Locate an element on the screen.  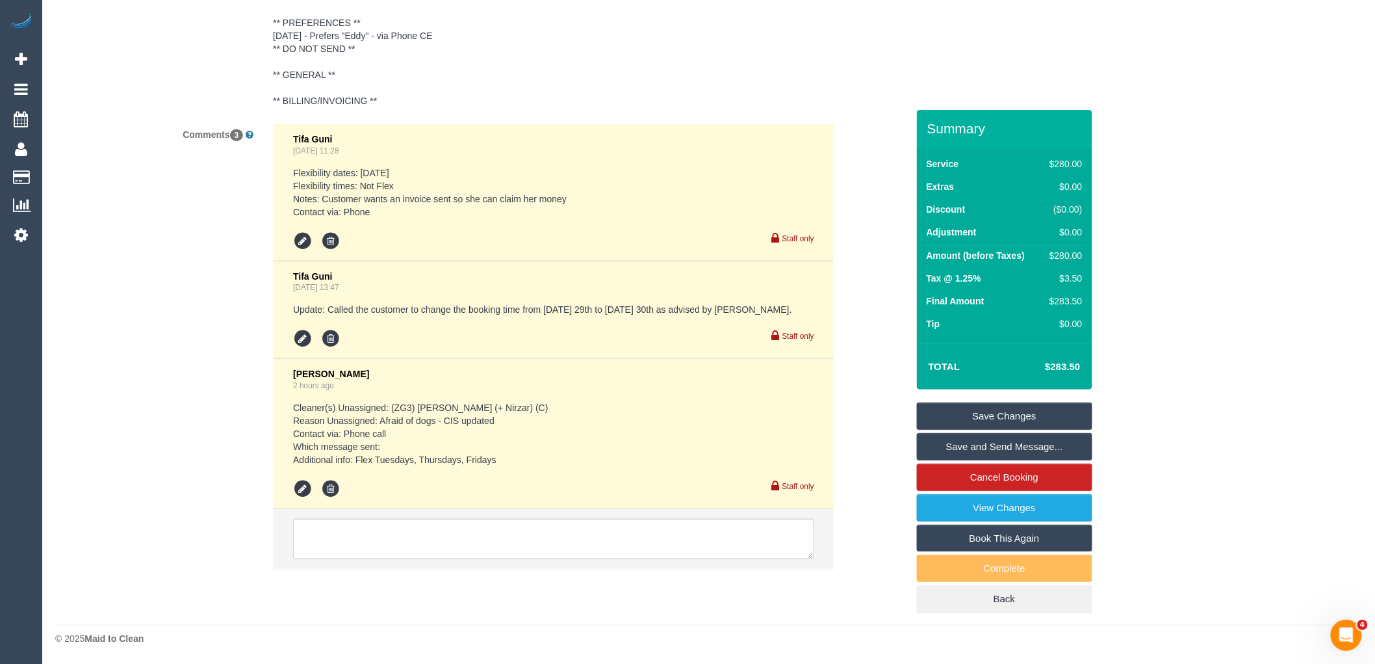
label: Discount is located at coordinates (946, 209).